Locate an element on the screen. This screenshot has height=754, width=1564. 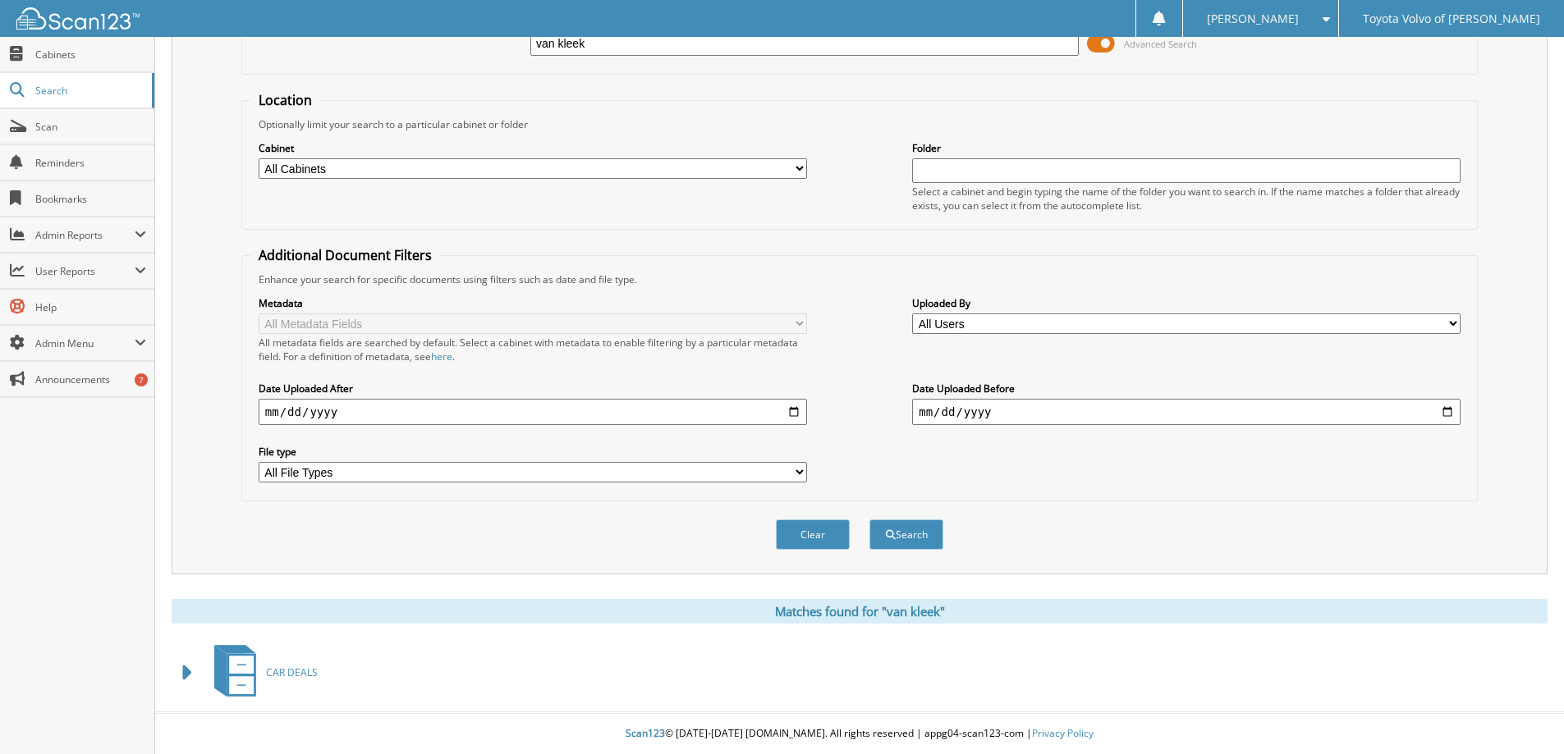
label: File type is located at coordinates (533, 451).